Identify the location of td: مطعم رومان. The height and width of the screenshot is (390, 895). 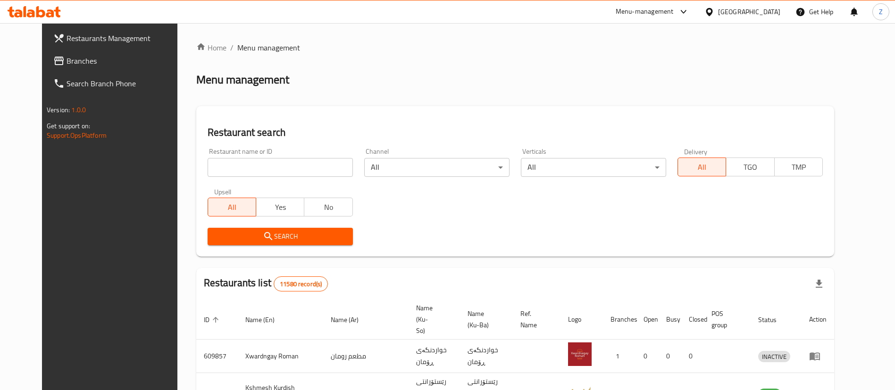
(366, 356).